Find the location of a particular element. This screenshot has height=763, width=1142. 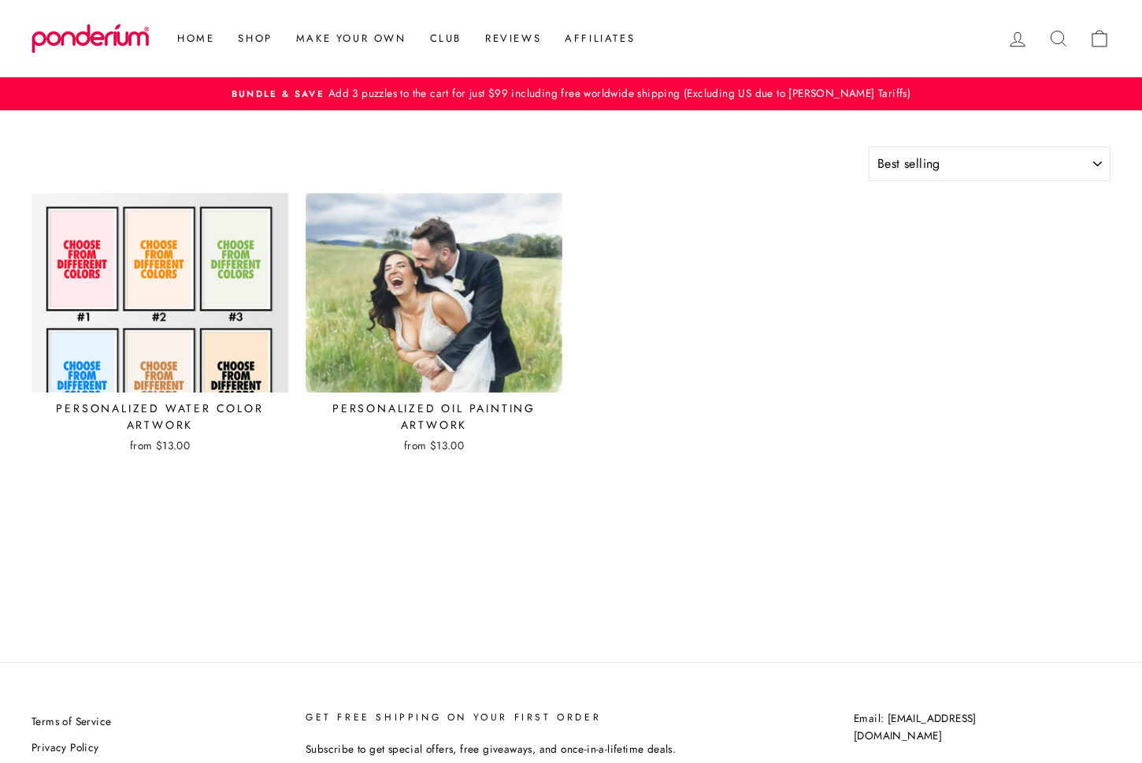

a: Affiliates is located at coordinates (600, 39).